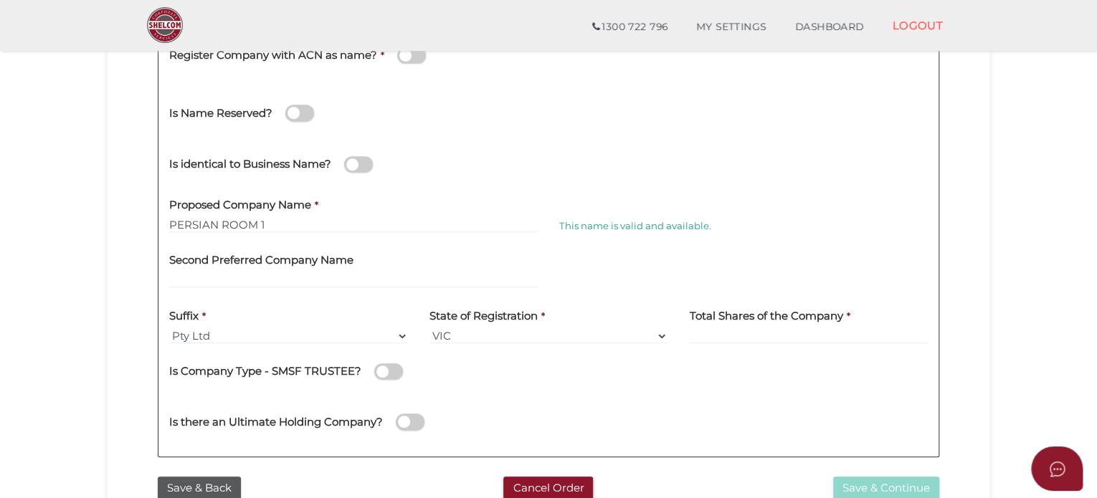 The width and height of the screenshot is (1097, 498). I want to click on button: Open asap, so click(1057, 469).